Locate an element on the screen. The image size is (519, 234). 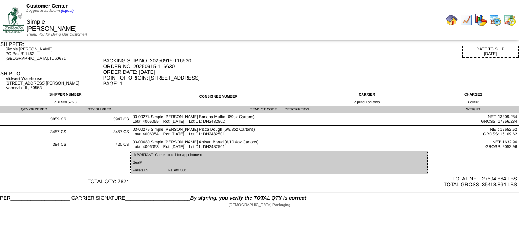
span: Logged in as Jburns is located at coordinates (50, 11).